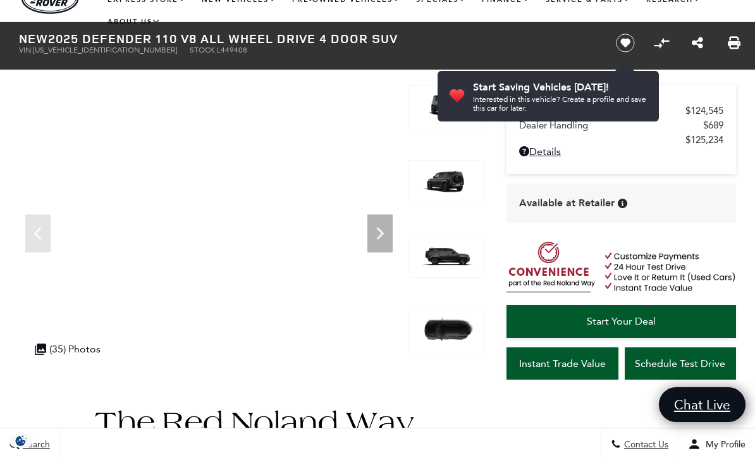  Describe the element at coordinates (716, 444) in the screenshot. I see `button: Open user profile menu` at that location.